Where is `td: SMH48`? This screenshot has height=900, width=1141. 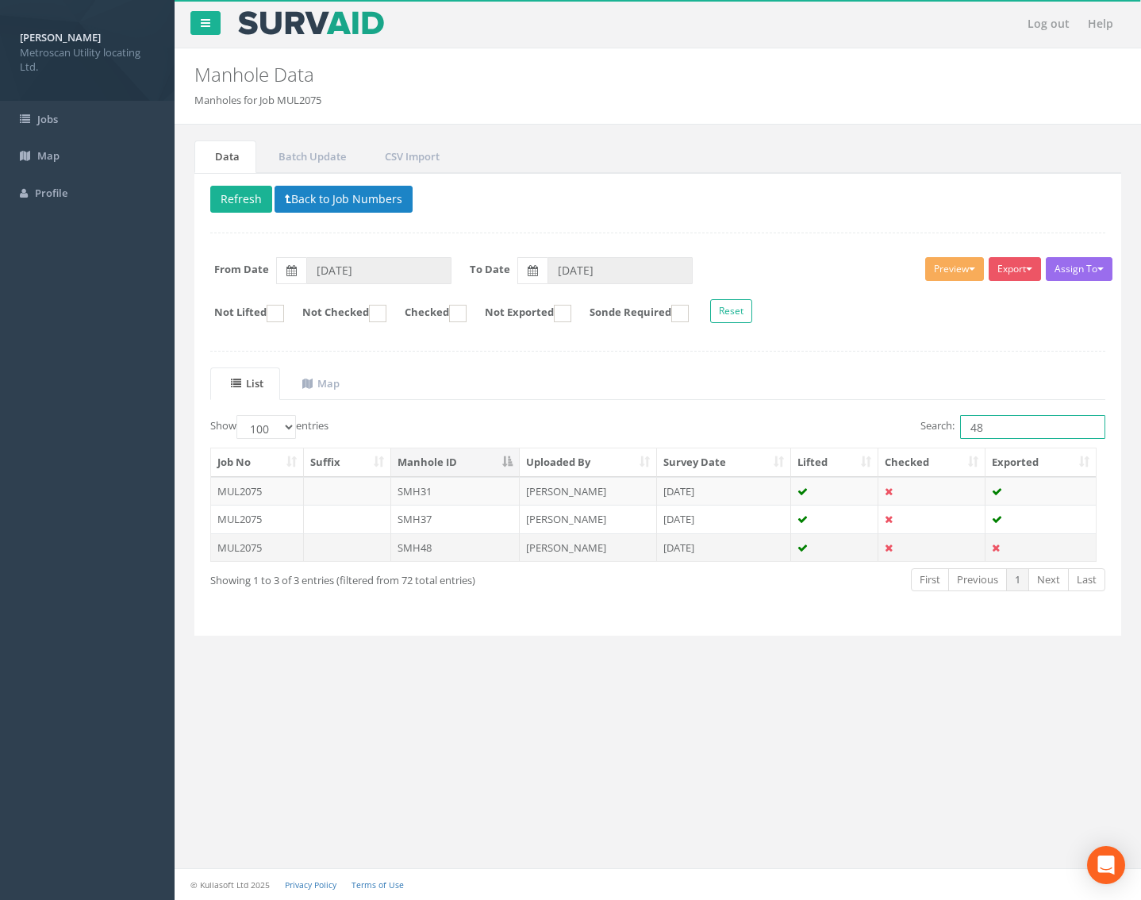 td: SMH48 is located at coordinates (456, 548).